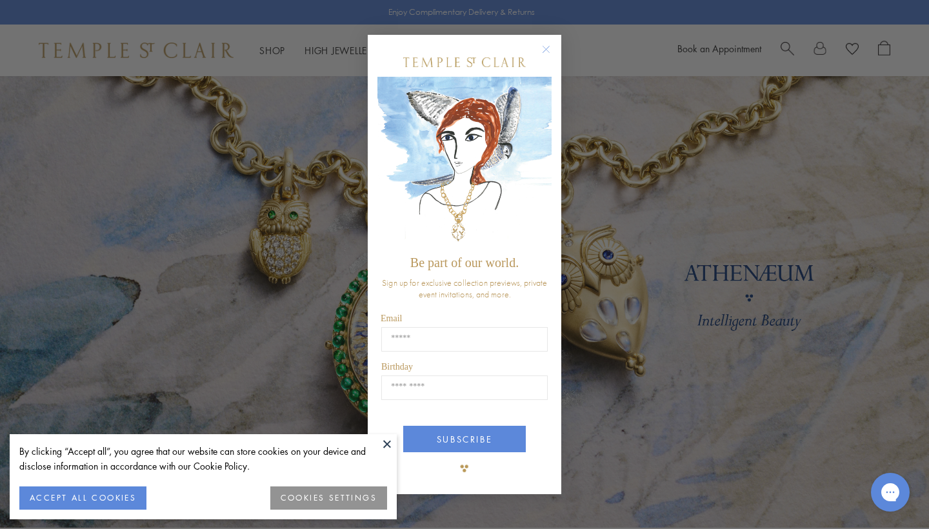 Image resolution: width=929 pixels, height=529 pixels. I want to click on img: Temple St. Clair, so click(465, 62).